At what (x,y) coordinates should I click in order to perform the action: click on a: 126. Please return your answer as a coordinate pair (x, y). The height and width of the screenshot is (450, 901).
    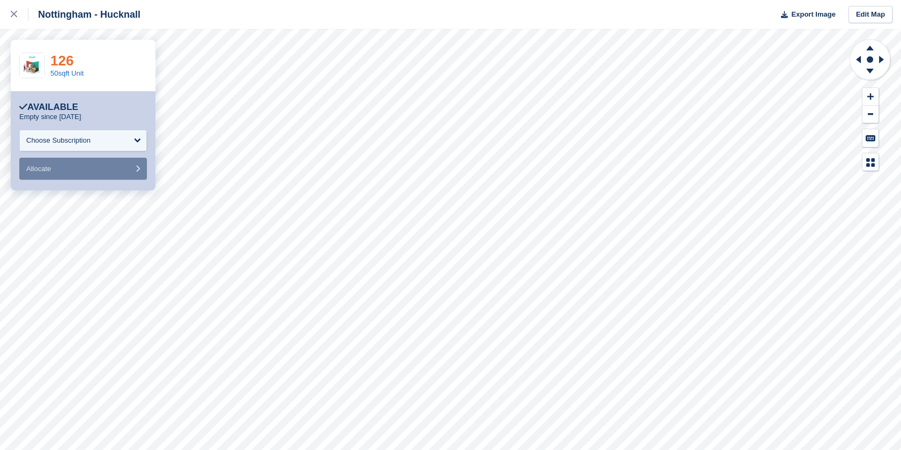
    Looking at the image, I should click on (62, 61).